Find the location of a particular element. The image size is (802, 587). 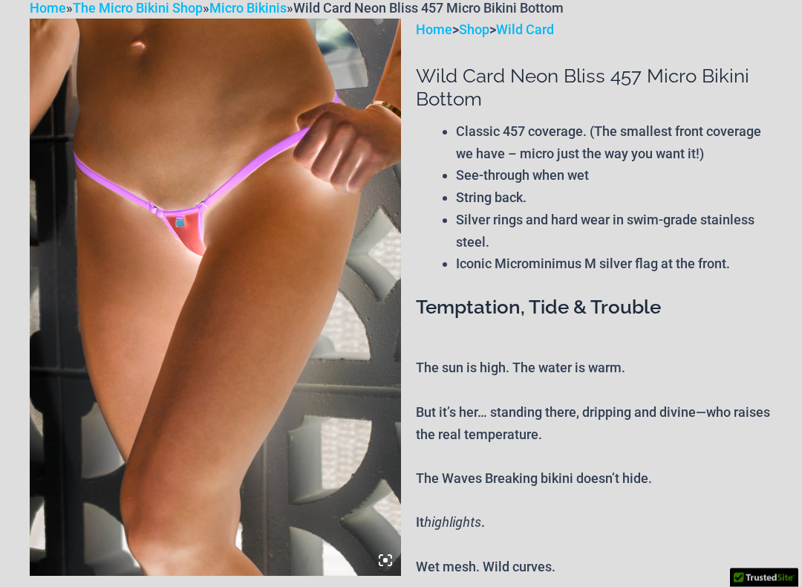

li: Silver rings and hard wear in swim-grade stainless steel. is located at coordinates (614, 231).